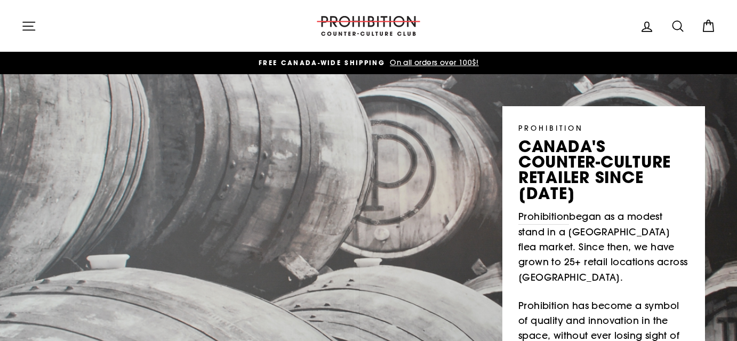 The height and width of the screenshot is (341, 737). Describe the element at coordinates (369, 63) in the screenshot. I see `a: FREE CANADA-WIDE SHIPPING On all orders over 100$!` at that location.